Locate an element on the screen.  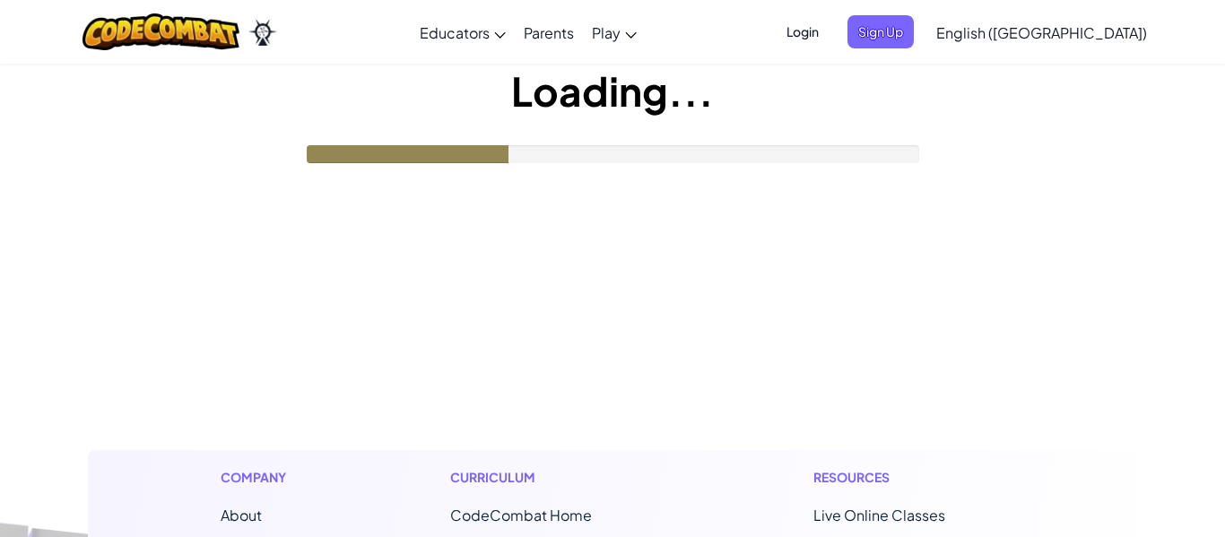
span: Educators is located at coordinates (455, 32).